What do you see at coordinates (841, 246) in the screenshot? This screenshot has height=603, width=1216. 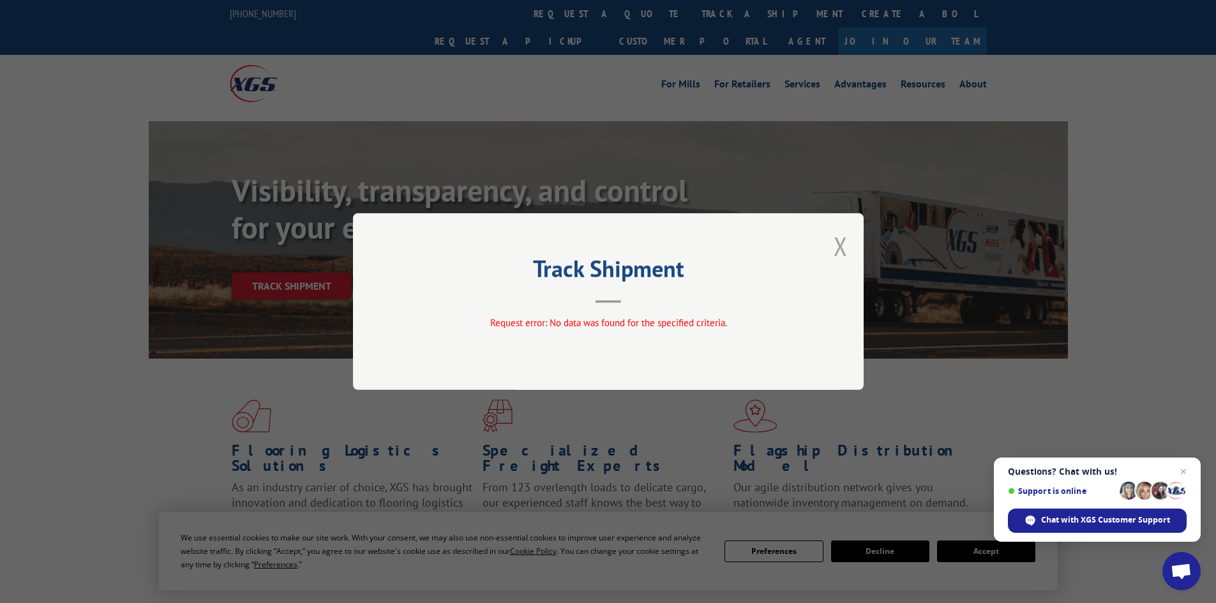 I see `button: Close modal` at bounding box center [841, 246].